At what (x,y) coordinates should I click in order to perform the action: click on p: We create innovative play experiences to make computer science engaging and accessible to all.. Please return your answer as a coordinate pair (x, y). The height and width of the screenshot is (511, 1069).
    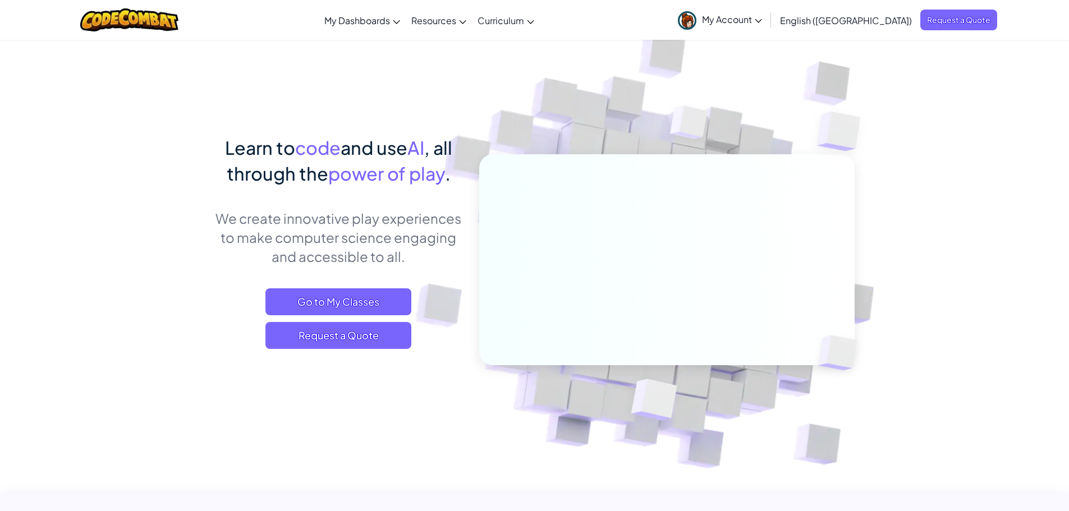
    Looking at the image, I should click on (338, 237).